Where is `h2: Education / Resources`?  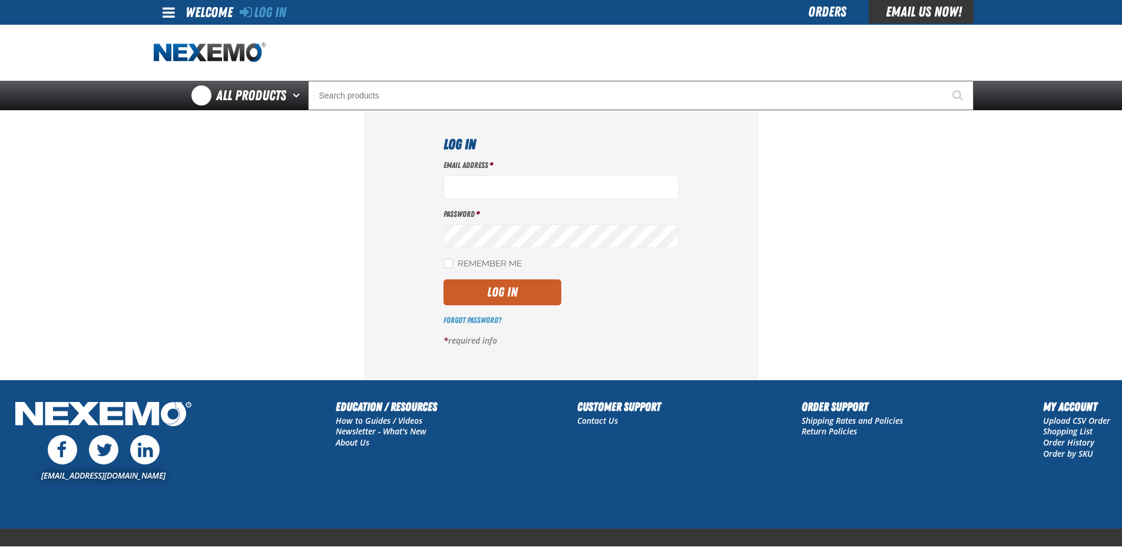
h2: Education / Resources is located at coordinates (387, 407).